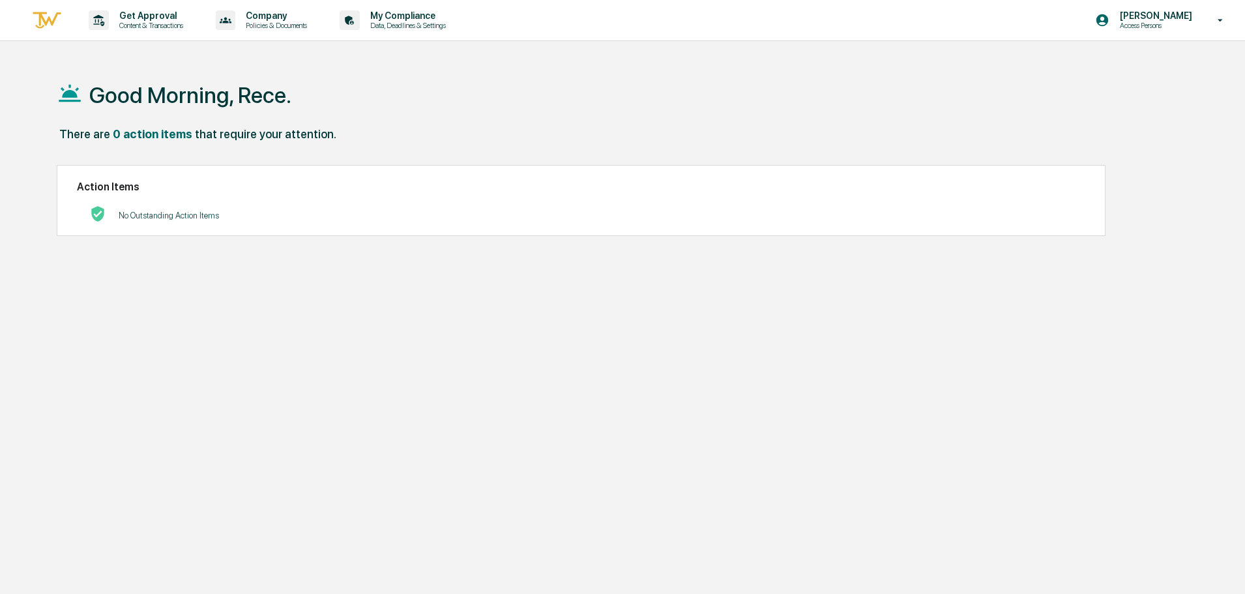  What do you see at coordinates (274, 16) in the screenshot?
I see `p: Company` at bounding box center [274, 16].